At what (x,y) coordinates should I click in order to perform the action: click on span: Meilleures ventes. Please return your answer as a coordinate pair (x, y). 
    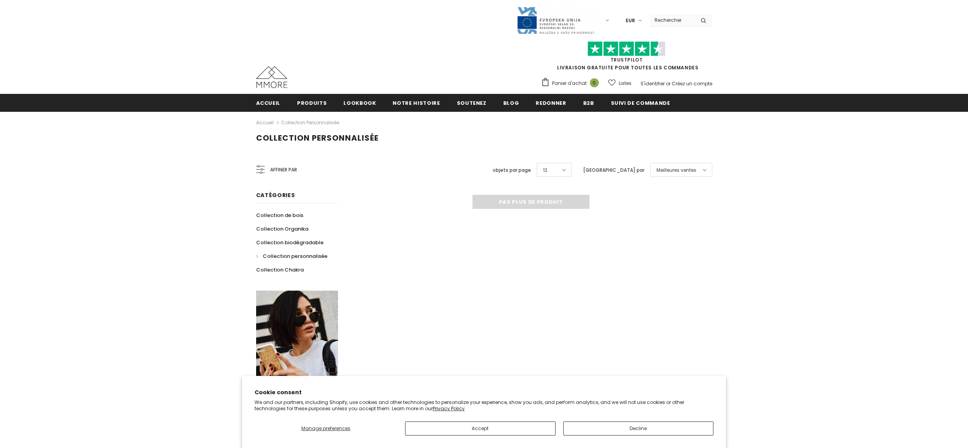
    Looking at the image, I should click on (677, 170).